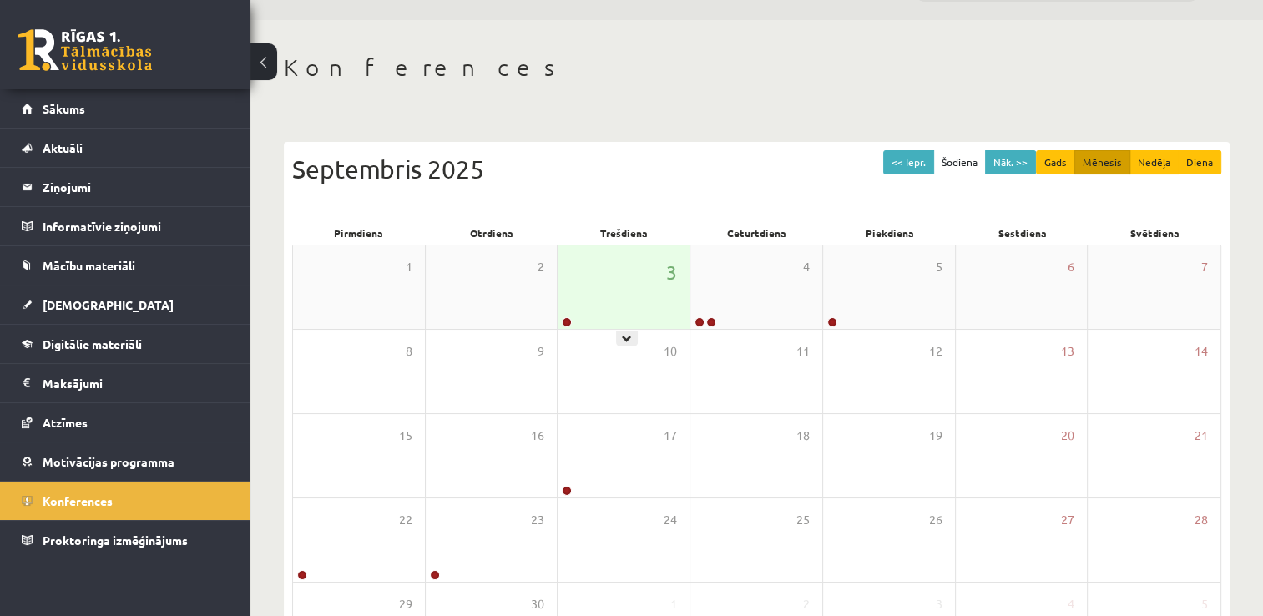  Describe the element at coordinates (803, 520) in the screenshot. I see `span: 25` at that location.